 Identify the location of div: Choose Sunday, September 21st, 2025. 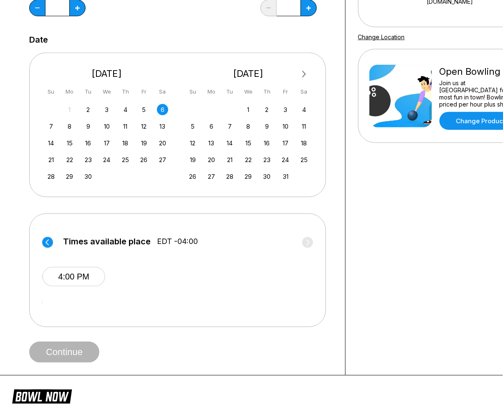
(51, 160).